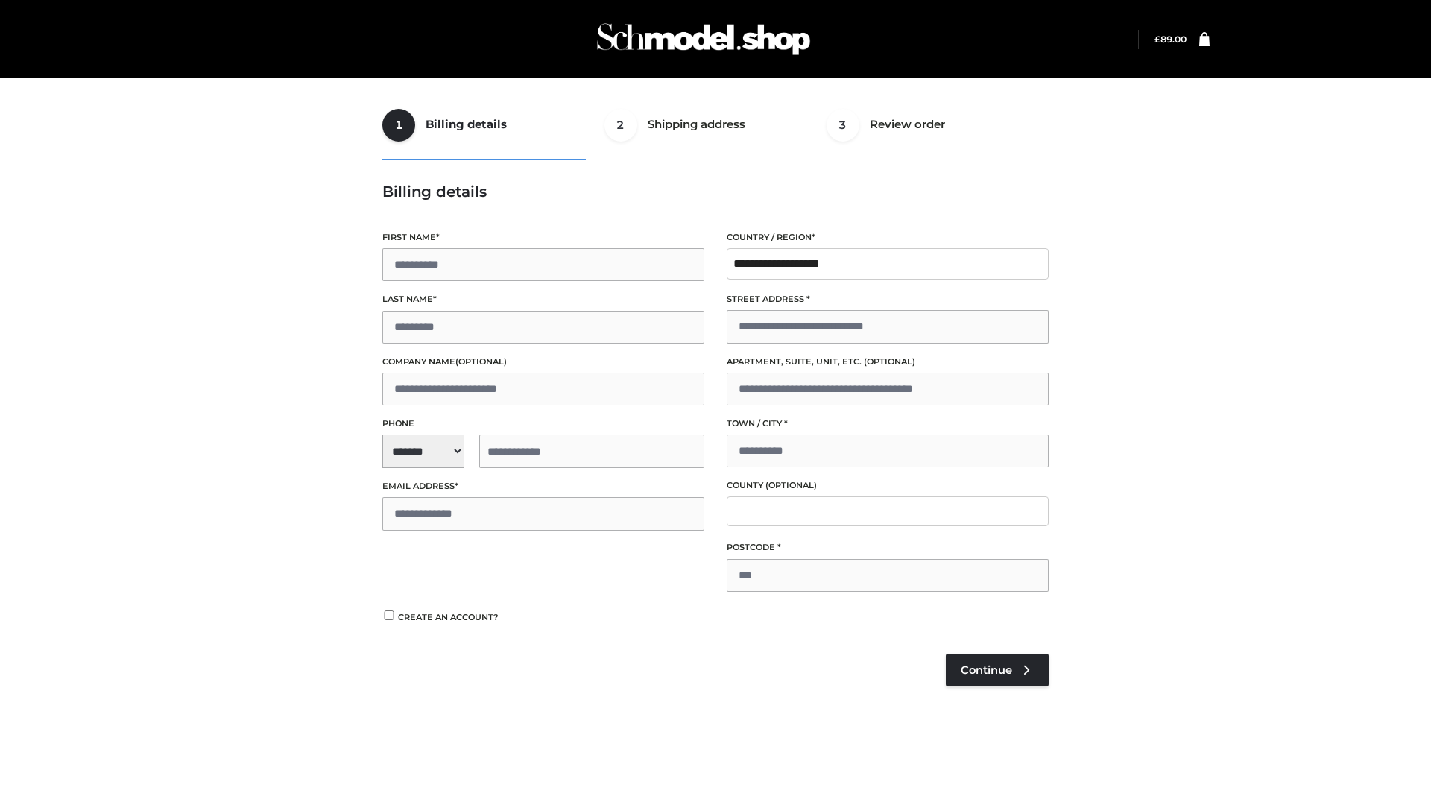 The image size is (1431, 805). Describe the element at coordinates (389, 615) in the screenshot. I see `input: Create an account?` at that location.